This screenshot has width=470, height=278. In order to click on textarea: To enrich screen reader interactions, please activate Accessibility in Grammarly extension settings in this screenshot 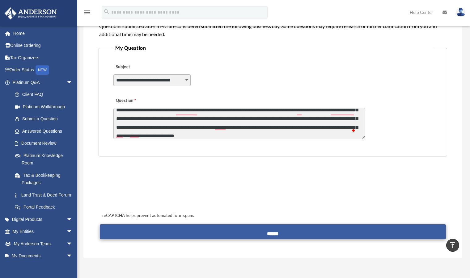, I will do `click(239, 124)`.